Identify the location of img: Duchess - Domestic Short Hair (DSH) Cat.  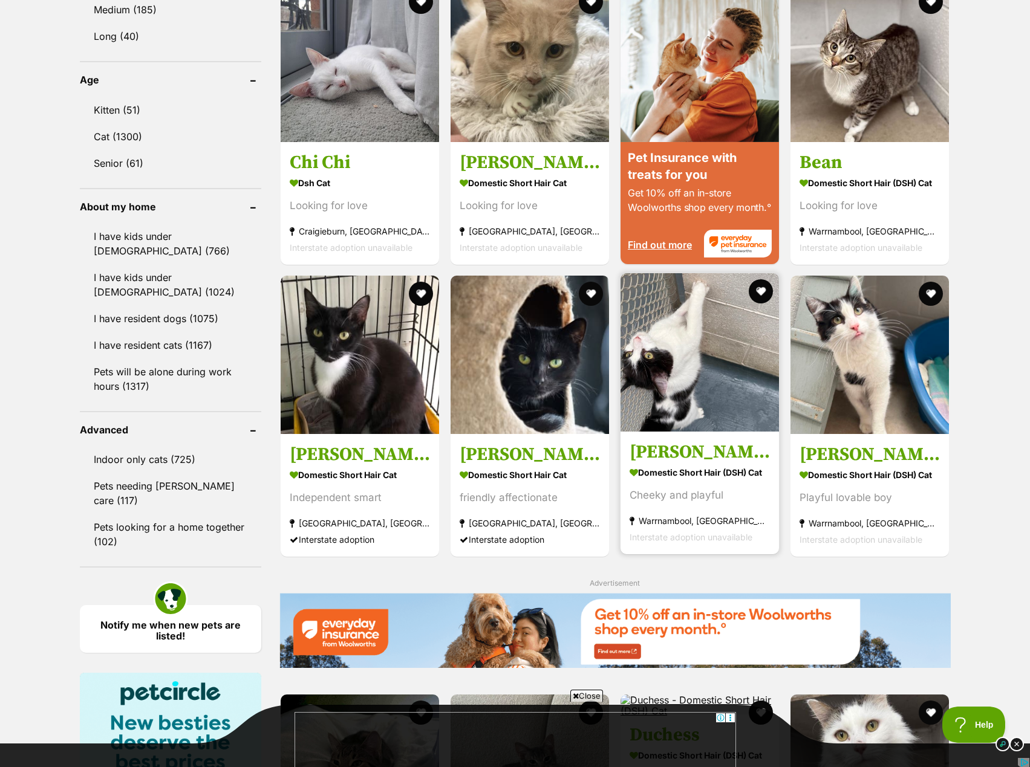
(700, 706).